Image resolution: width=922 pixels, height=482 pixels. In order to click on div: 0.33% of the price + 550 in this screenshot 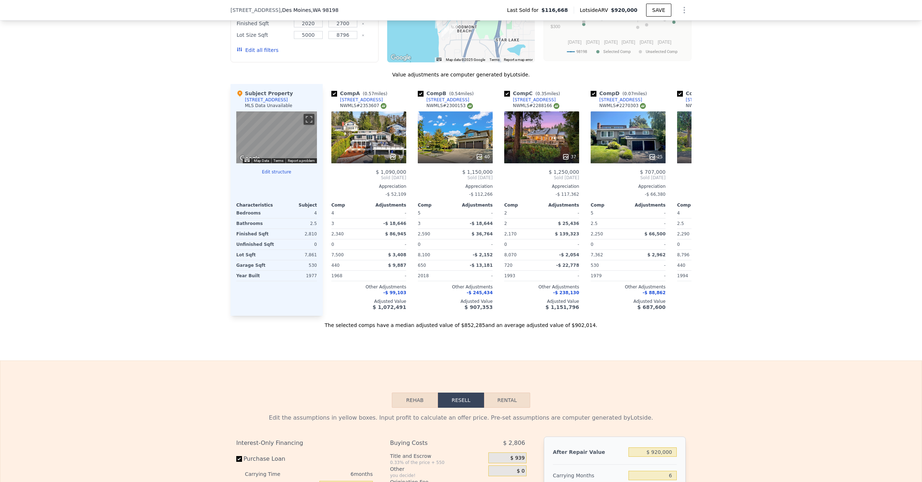, I will do `click(438, 462)`.